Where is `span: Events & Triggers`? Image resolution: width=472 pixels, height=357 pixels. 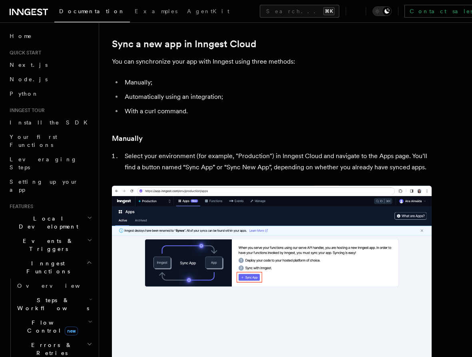 span: Events & Triggers is located at coordinates (47, 245).